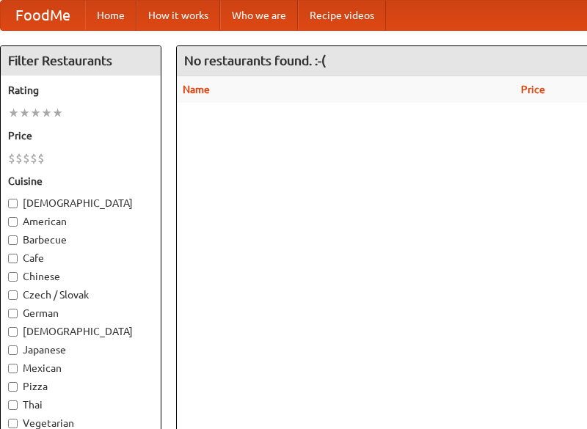 The width and height of the screenshot is (587, 429). What do you see at coordinates (81, 90) in the screenshot?
I see `h5: Rating` at bounding box center [81, 90].